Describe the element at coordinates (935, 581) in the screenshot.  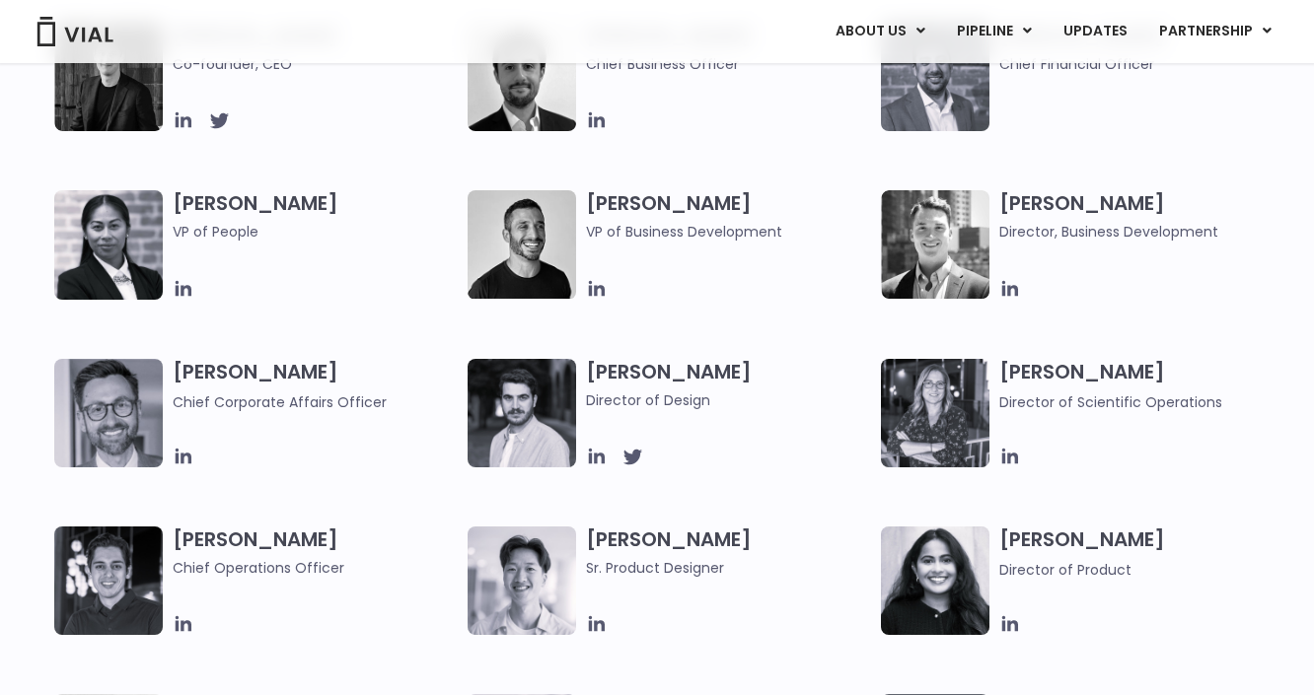
I see `img: Smiling woman named Dhruba` at that location.